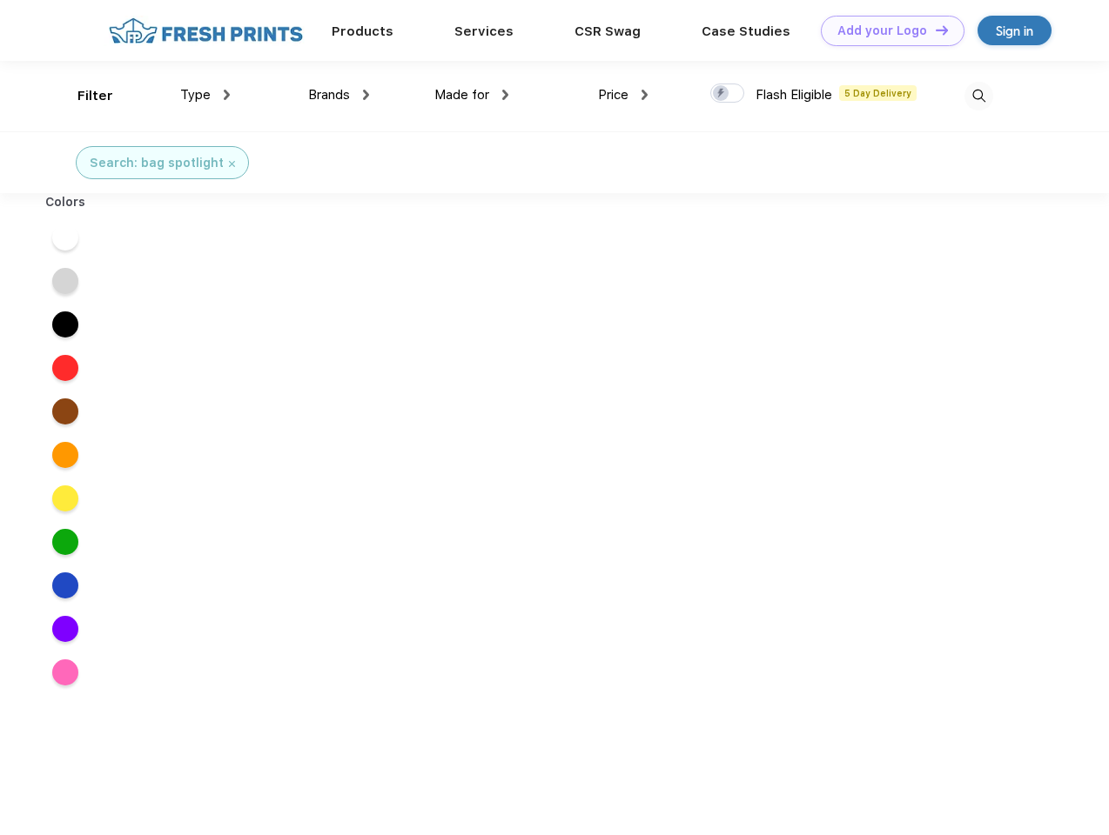 This screenshot has height=835, width=1109. I want to click on div: Add your Logo, so click(882, 30).